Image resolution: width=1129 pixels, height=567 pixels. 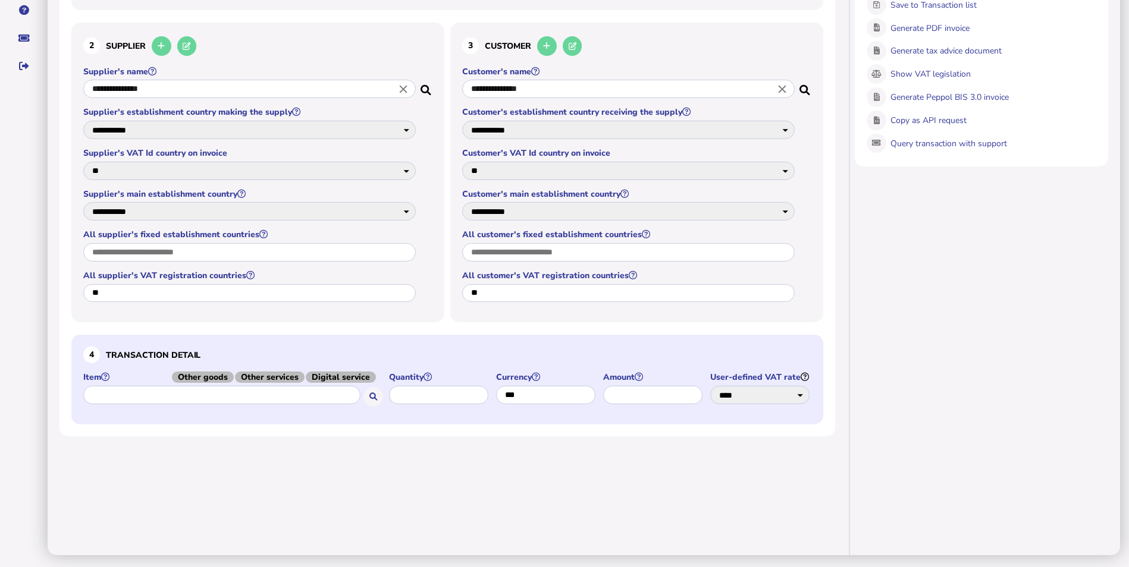 What do you see at coordinates (24, 38) in the screenshot?
I see `button: Raise a support ticket` at bounding box center [24, 38].